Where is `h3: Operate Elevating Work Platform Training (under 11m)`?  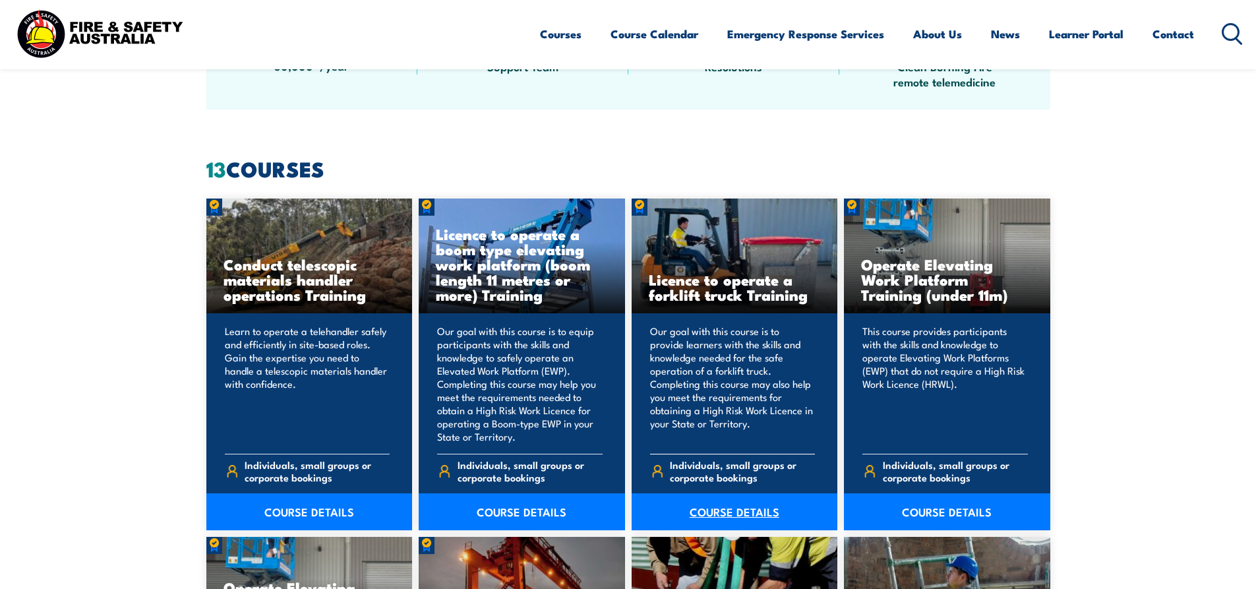
h3: Operate Elevating Work Platform Training (under 11m) is located at coordinates (947, 279).